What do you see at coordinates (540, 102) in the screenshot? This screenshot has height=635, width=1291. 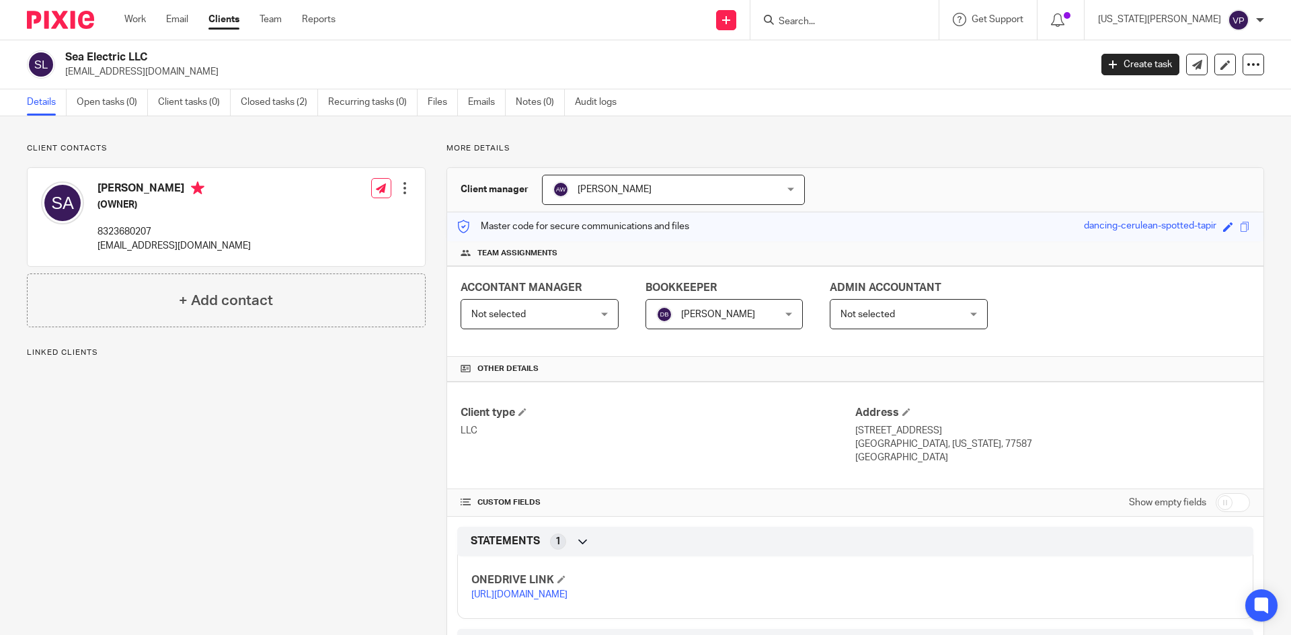 I see `a: Notes (0)` at bounding box center [540, 102].